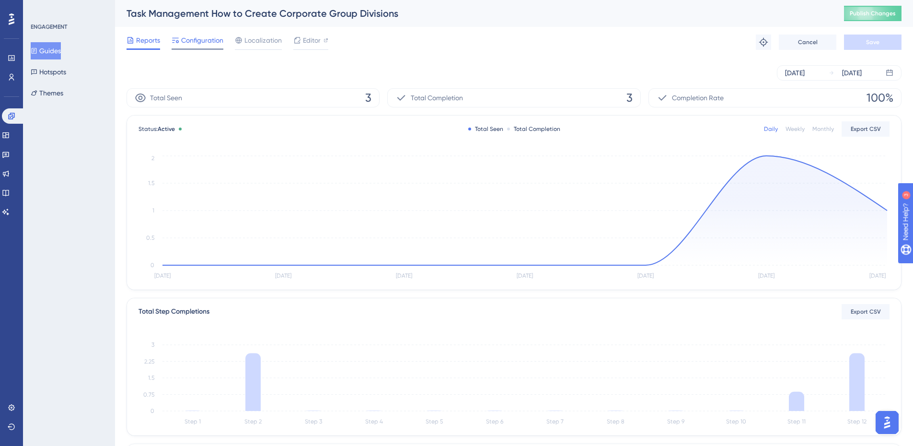 The height and width of the screenshot is (446, 913). Describe the element at coordinates (149, 395) in the screenshot. I see `tspan: 0.75` at that location.